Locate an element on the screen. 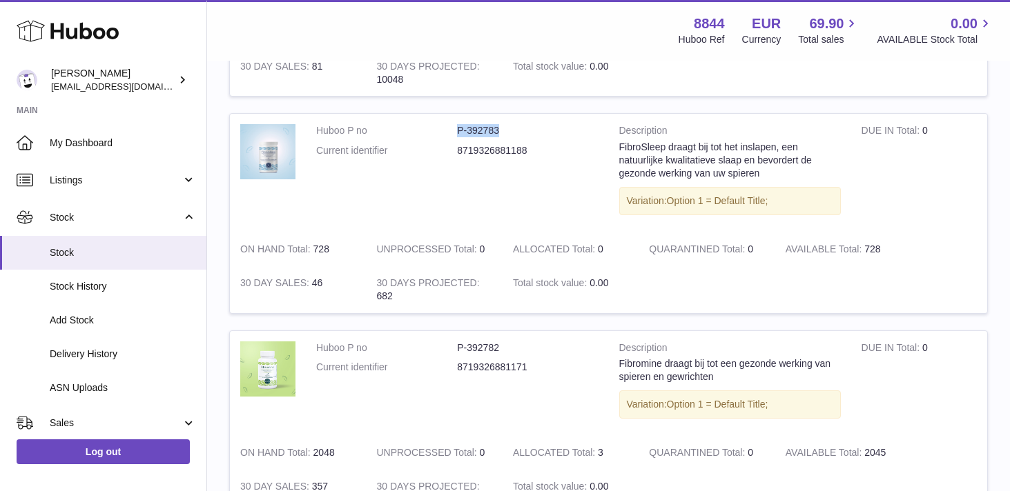  div: Fibromine draagt bij tot een gezonde werking van spieren en gewrichten is located at coordinates (729, 371).